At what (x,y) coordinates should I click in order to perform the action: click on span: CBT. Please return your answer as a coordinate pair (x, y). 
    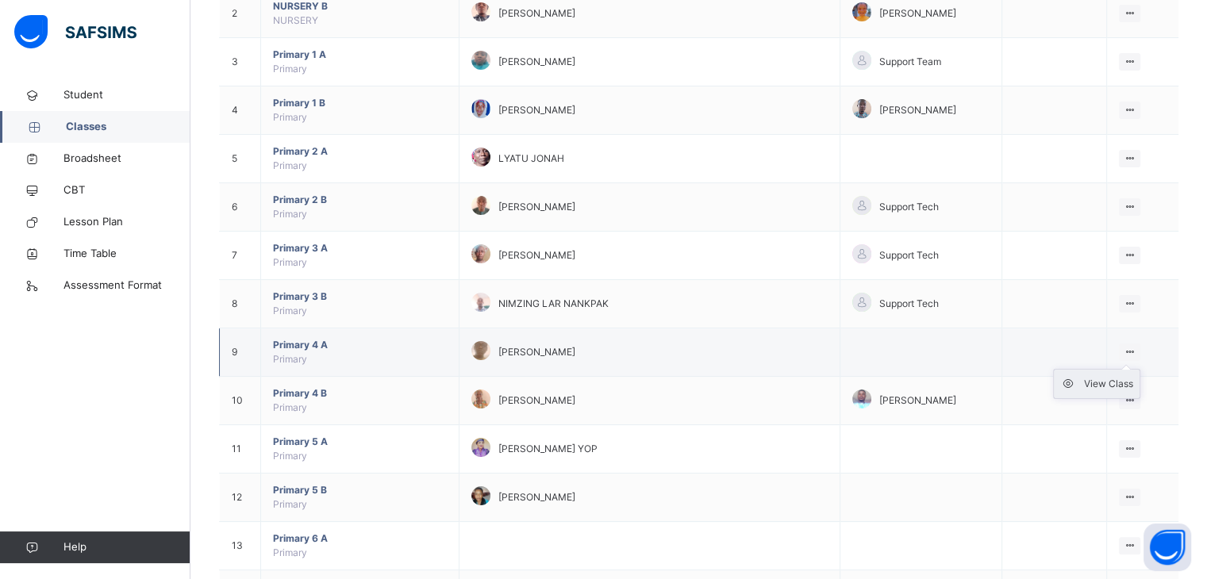
    Looking at the image, I should click on (127, 191).